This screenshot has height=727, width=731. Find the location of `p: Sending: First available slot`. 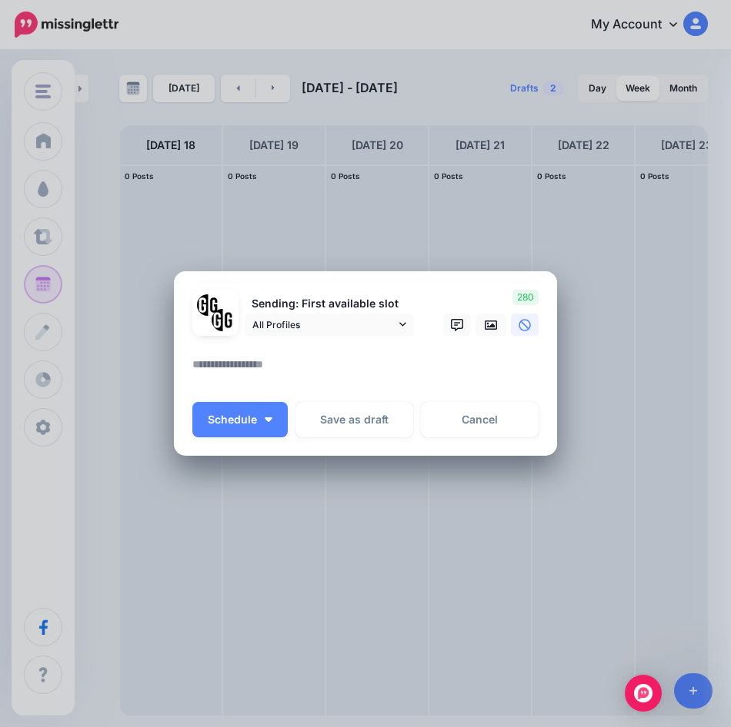

p: Sending: First available slot is located at coordinates (329, 304).